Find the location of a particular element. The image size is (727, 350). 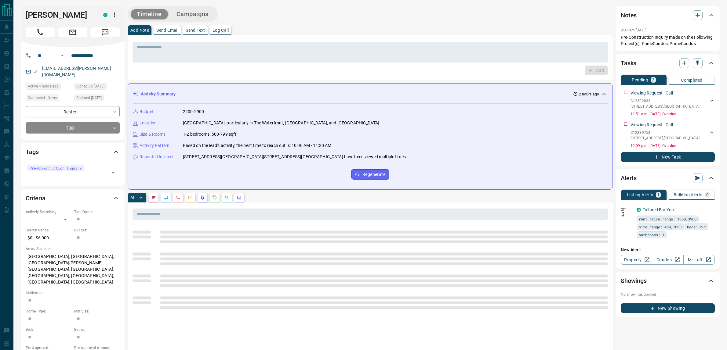

svg: Opportunities is located at coordinates (227, 198).